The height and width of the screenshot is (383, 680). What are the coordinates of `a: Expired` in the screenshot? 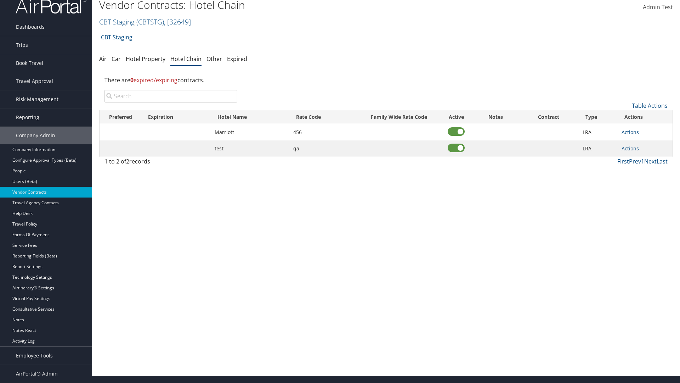 It's located at (237, 59).